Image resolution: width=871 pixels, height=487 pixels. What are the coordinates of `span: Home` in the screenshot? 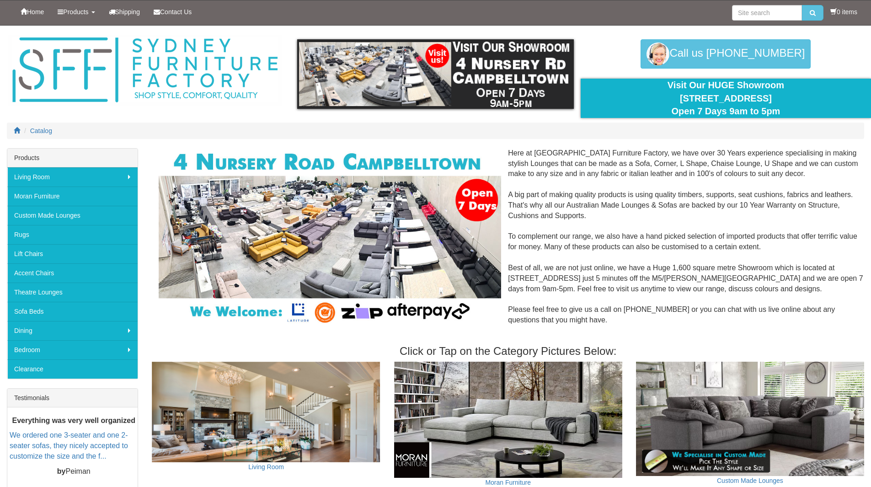 It's located at (35, 12).